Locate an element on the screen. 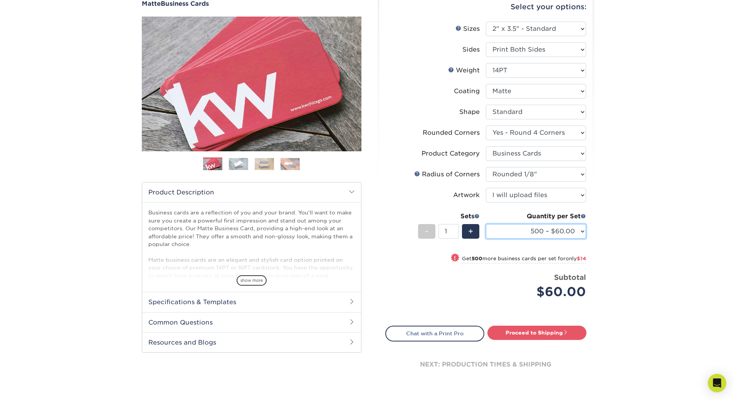 This screenshot has width=734, height=400. div: Shape is located at coordinates (469, 112).